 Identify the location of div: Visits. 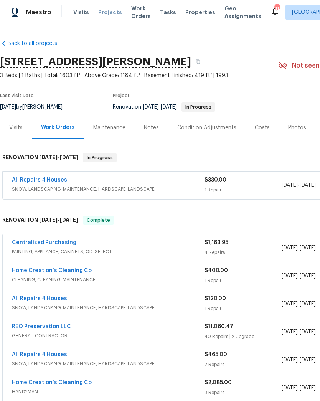
(16, 128).